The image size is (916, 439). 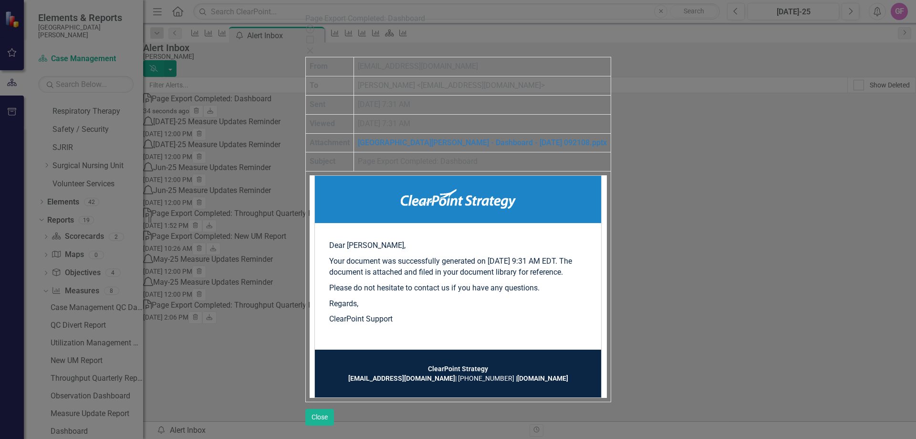 What do you see at coordinates (329, 105) in the screenshot?
I see `th: Sent` at bounding box center [329, 105].